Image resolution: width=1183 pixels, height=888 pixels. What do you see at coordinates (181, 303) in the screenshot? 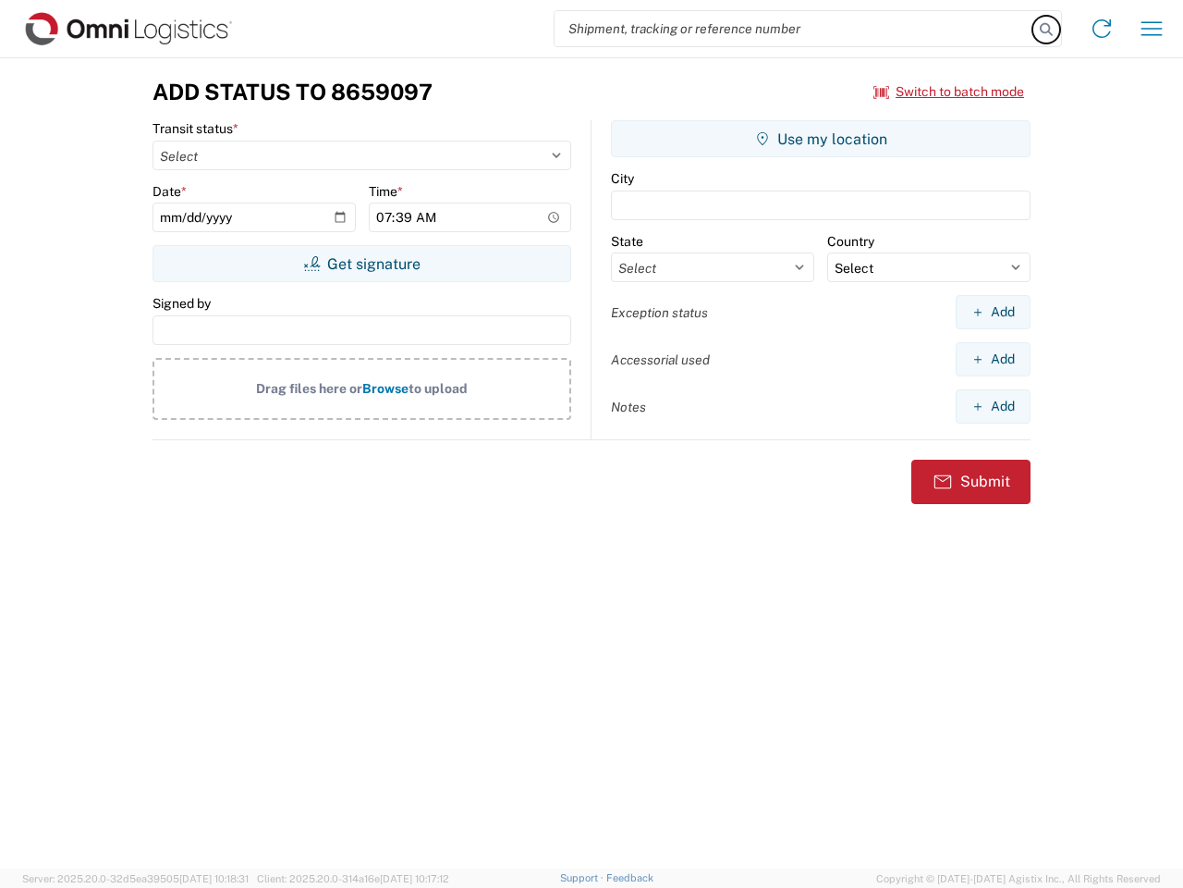
I see `label: Signed by` at bounding box center [181, 303].